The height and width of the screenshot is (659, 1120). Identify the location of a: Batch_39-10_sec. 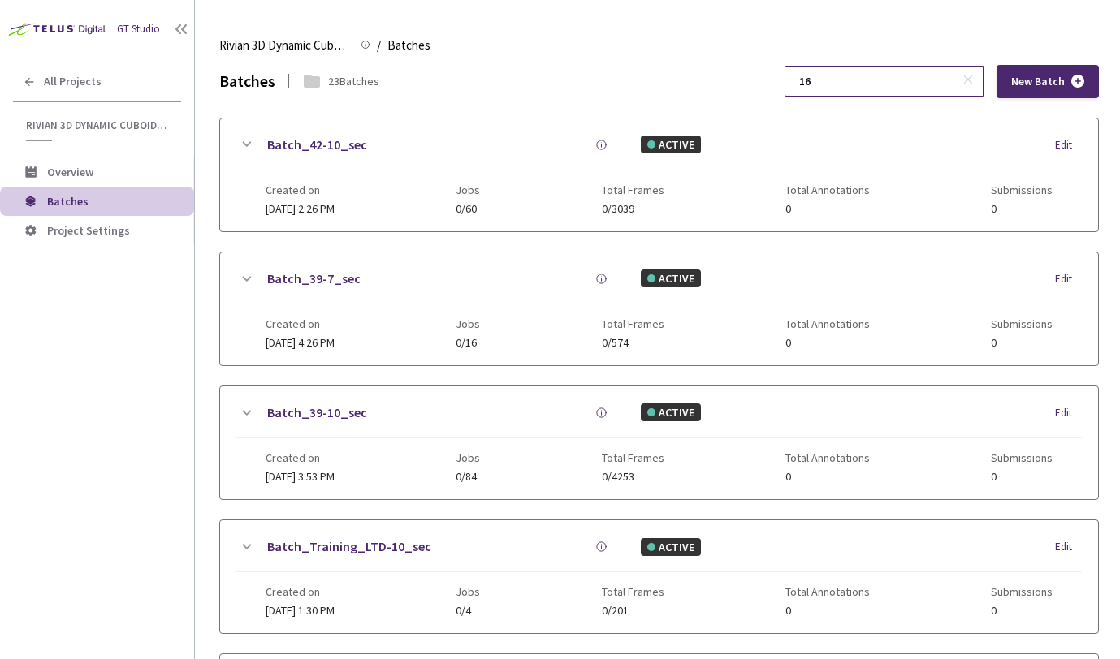
(317, 412).